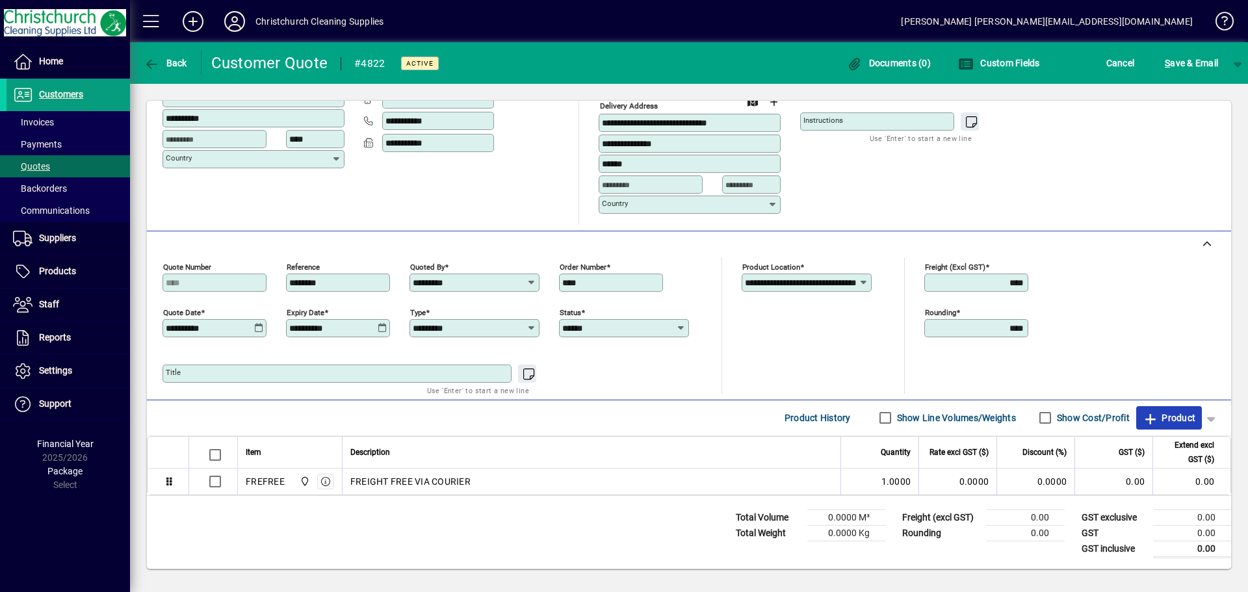  Describe the element at coordinates (68, 338) in the screenshot. I see `a: Reports` at that location.